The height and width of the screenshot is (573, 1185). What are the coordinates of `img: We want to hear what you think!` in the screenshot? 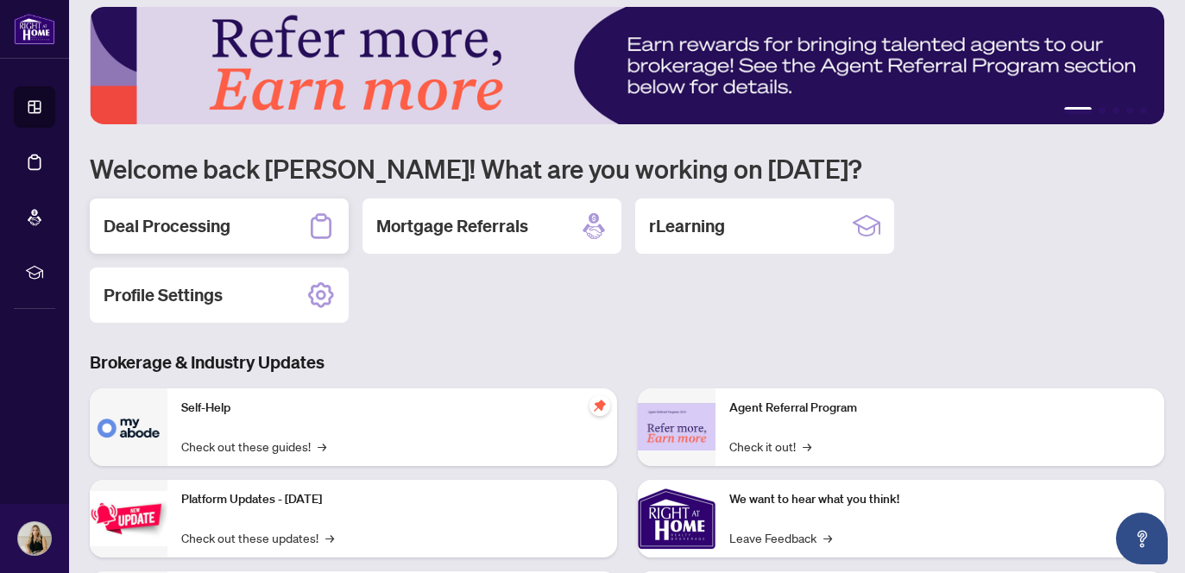 It's located at (677, 519).